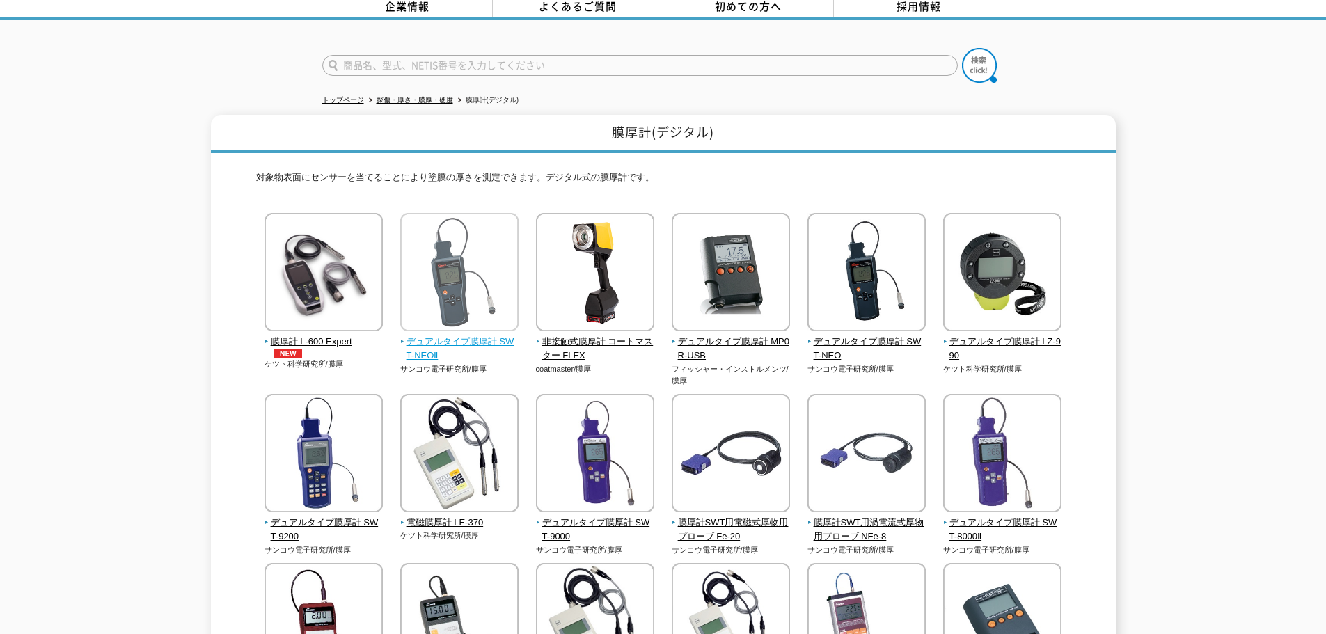 The height and width of the screenshot is (634, 1326). I want to click on span: デュアルタイプ膜厚計 SWT-NEO, so click(867, 349).